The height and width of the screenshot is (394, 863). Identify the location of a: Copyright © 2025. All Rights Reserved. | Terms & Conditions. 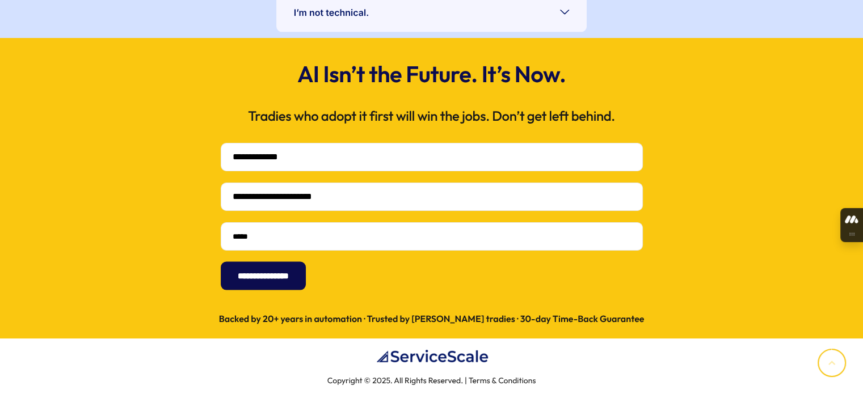
(432, 381).